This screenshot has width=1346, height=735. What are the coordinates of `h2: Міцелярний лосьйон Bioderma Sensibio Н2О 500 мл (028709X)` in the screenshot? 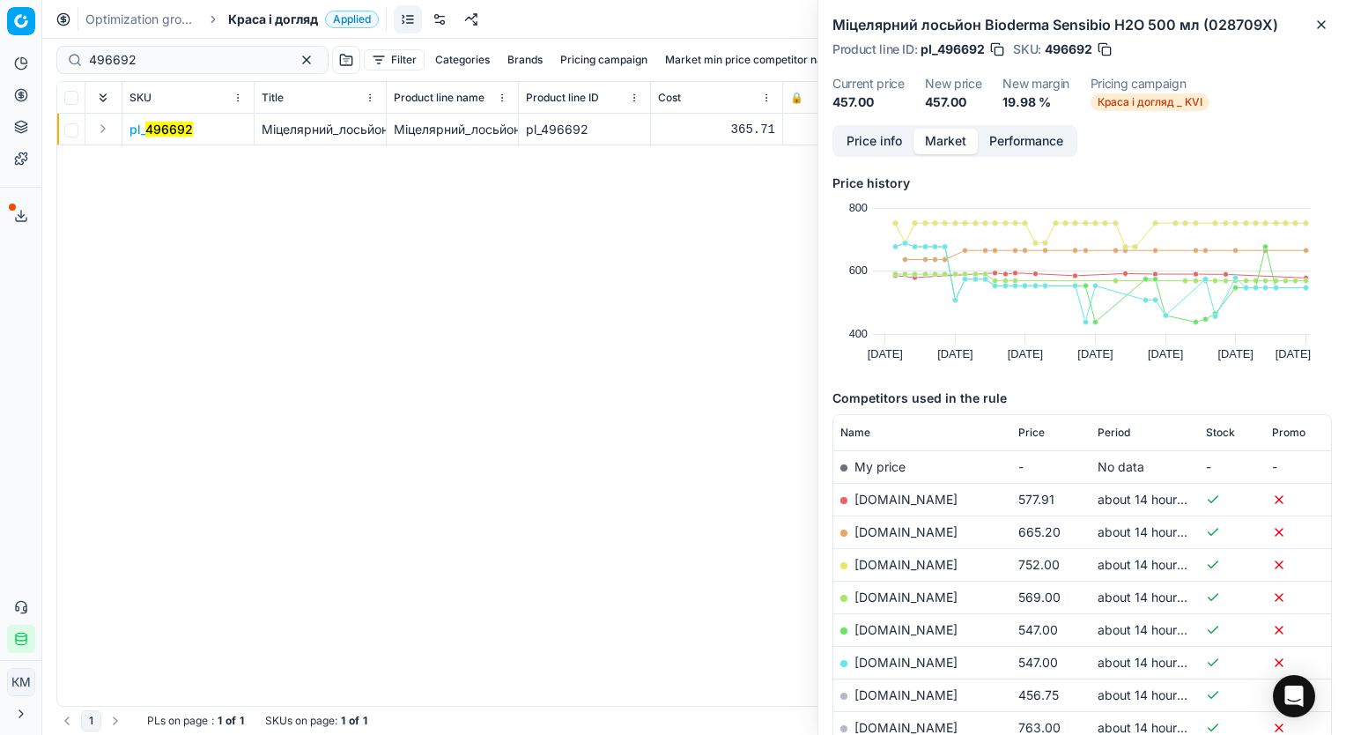 It's located at (1082, 25).